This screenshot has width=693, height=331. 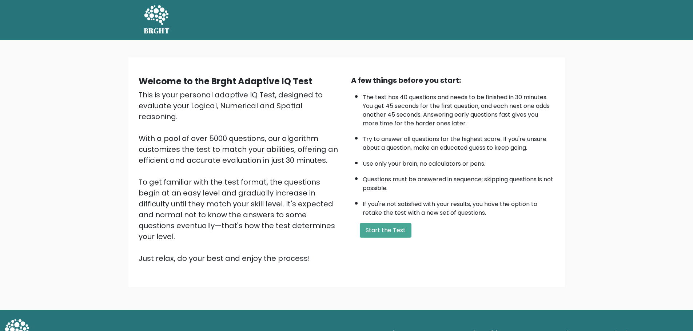 What do you see at coordinates (225, 81) in the screenshot?
I see `b: Welcome to the Brght Adaptive IQ Test` at bounding box center [225, 81].